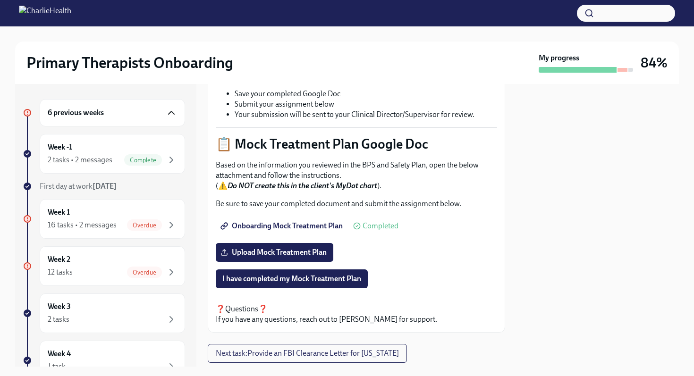 The height and width of the screenshot is (376, 694). I want to click on h6: Week 2, so click(59, 260).